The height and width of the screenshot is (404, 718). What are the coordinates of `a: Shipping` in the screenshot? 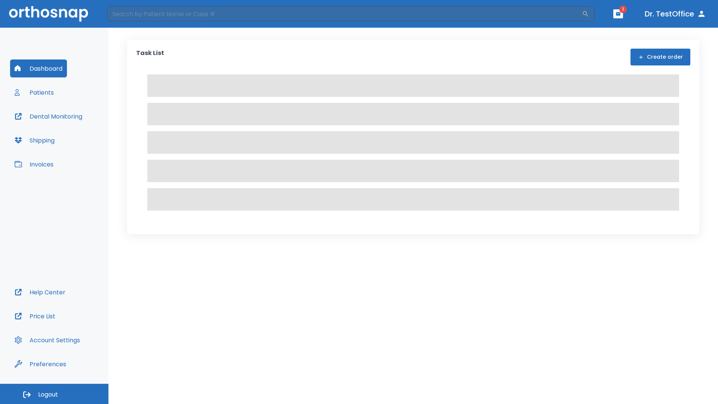 It's located at (34, 140).